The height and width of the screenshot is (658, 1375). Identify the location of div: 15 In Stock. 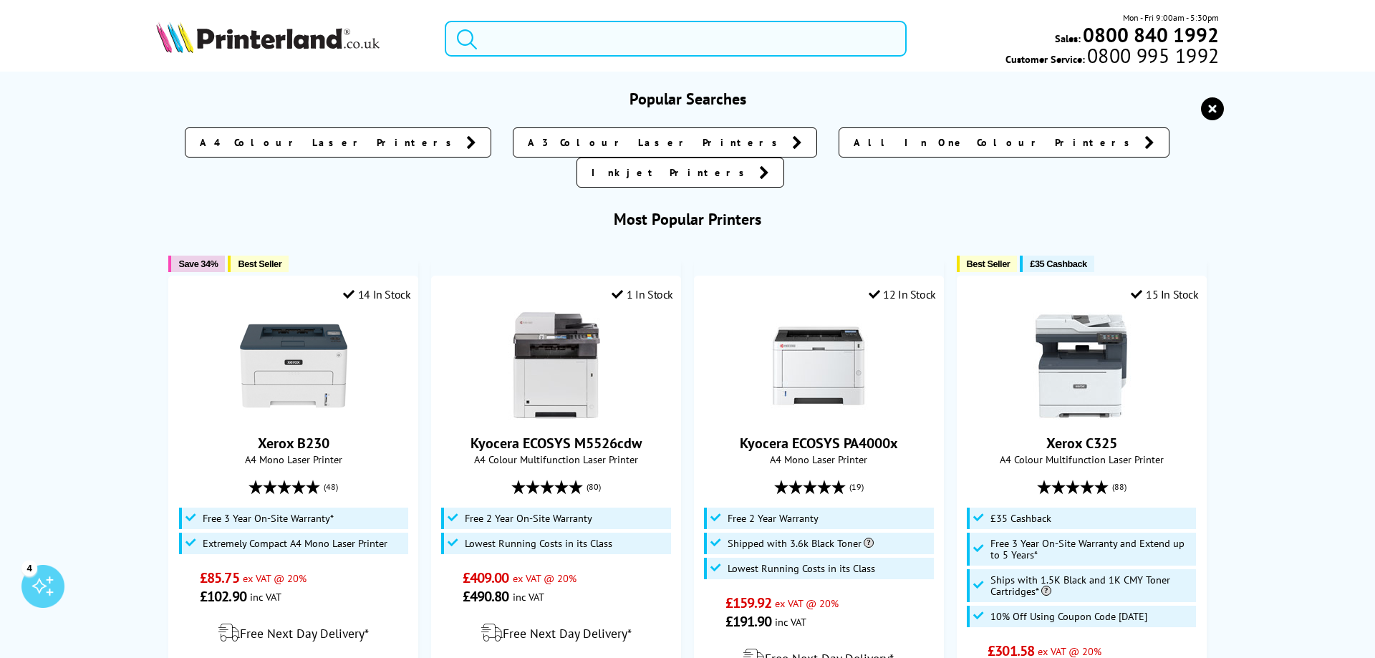
(1165, 294).